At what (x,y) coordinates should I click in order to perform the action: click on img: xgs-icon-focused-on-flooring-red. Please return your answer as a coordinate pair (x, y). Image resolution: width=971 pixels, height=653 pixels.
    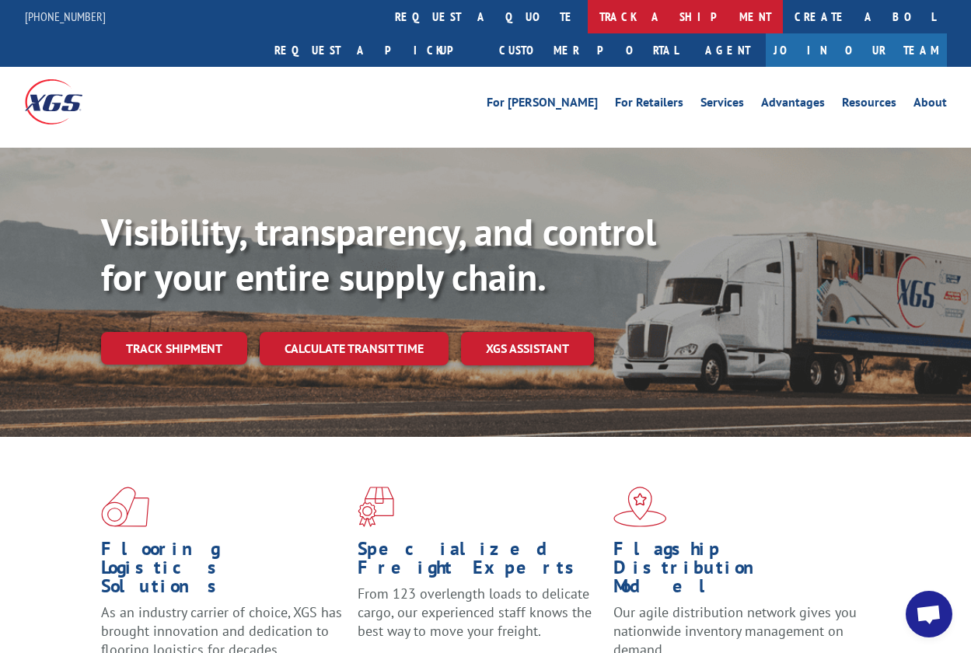
    Looking at the image, I should click on (375, 507).